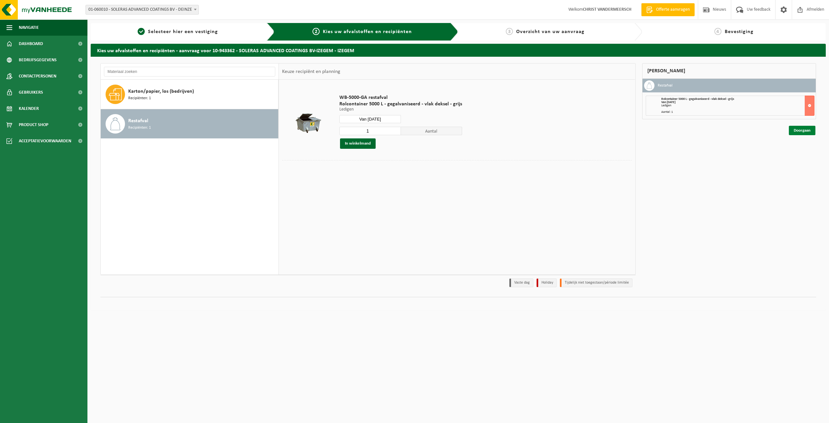 Image resolution: width=829 pixels, height=423 pixels. I want to click on span: Kalender, so click(29, 109).